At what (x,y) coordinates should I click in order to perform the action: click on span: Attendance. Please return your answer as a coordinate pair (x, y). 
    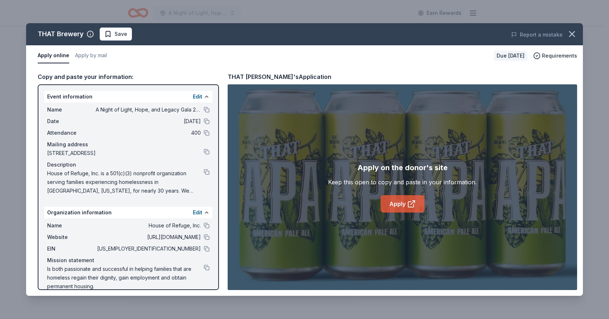
    Looking at the image, I should click on (71, 133).